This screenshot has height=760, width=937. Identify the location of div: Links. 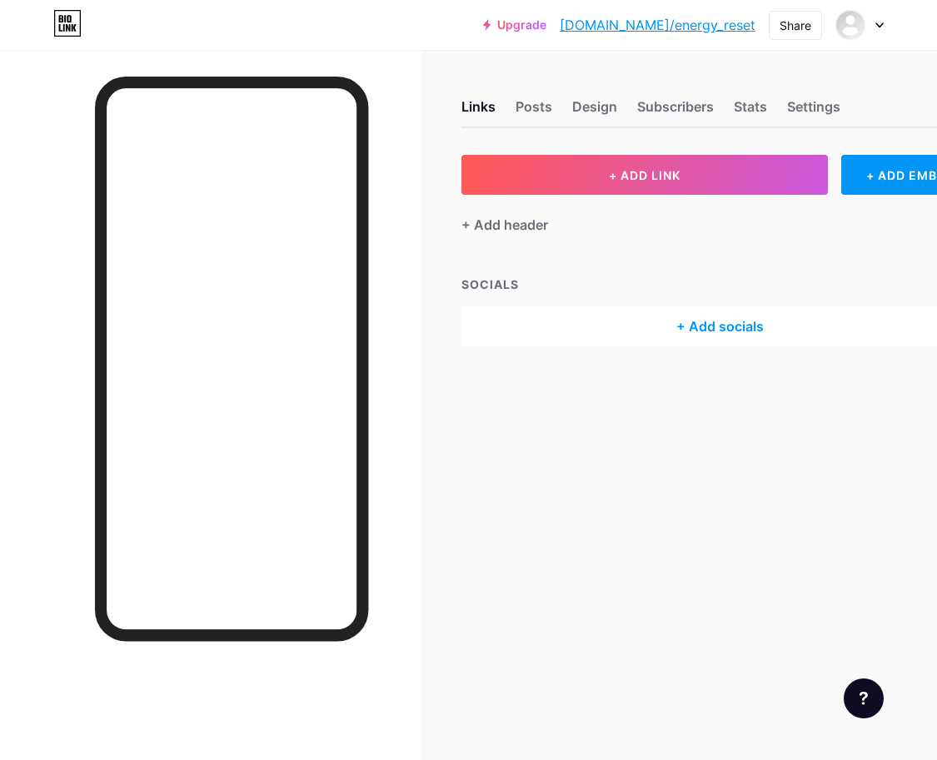
(478, 112).